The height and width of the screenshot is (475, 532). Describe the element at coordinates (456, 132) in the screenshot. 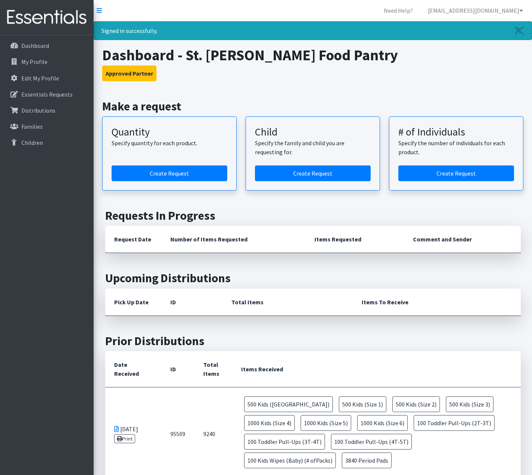

I see `h3: # of Individuals` at that location.